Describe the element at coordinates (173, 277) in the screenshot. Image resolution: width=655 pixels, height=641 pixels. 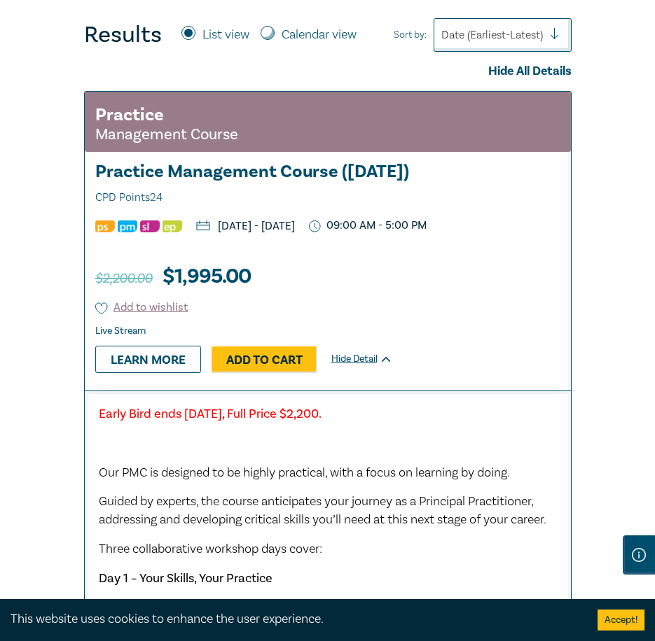
I see `h3: $ 1,995.00` at that location.